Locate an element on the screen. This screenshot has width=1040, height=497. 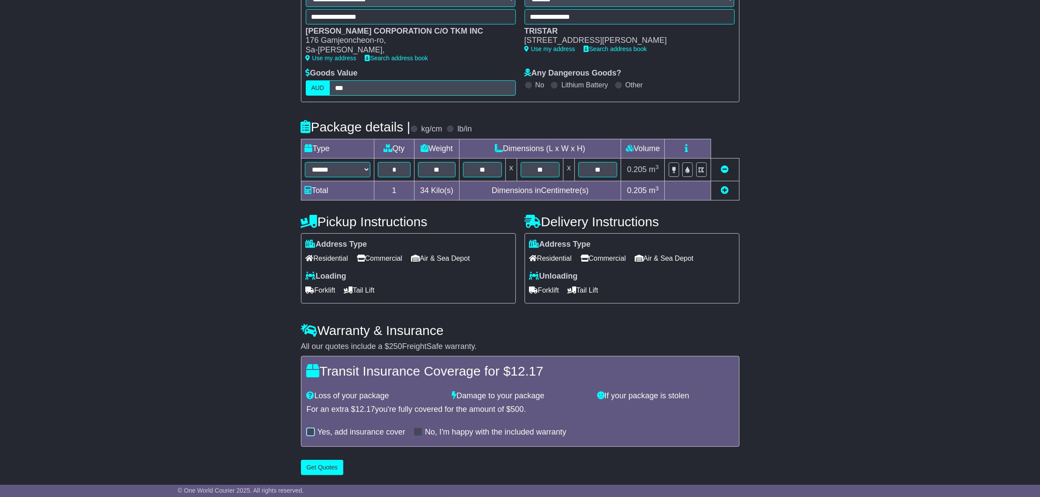
label: Loading is located at coordinates (326, 276).